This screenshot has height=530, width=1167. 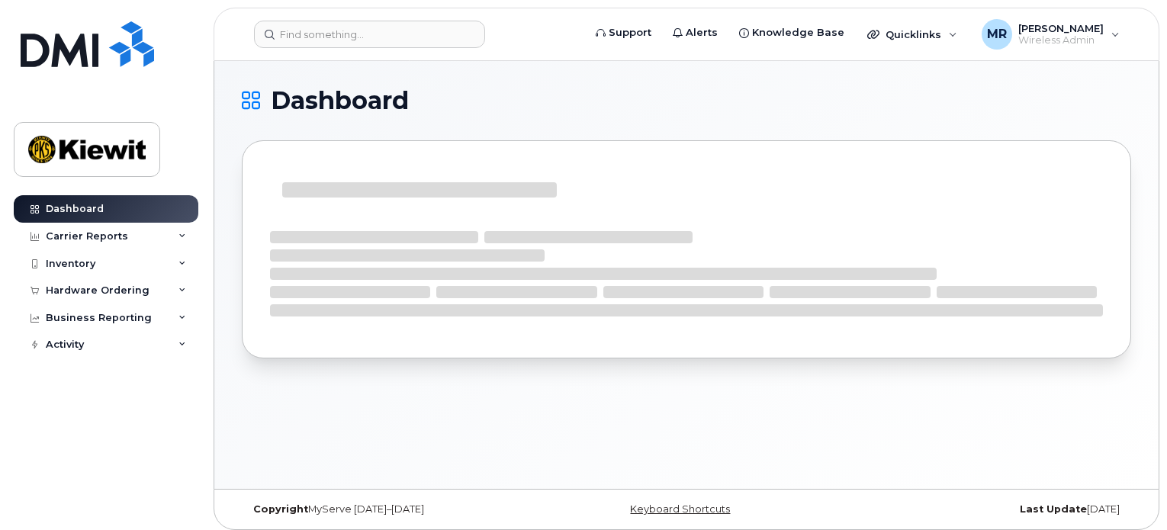 I want to click on span: Dashboard, so click(x=339, y=101).